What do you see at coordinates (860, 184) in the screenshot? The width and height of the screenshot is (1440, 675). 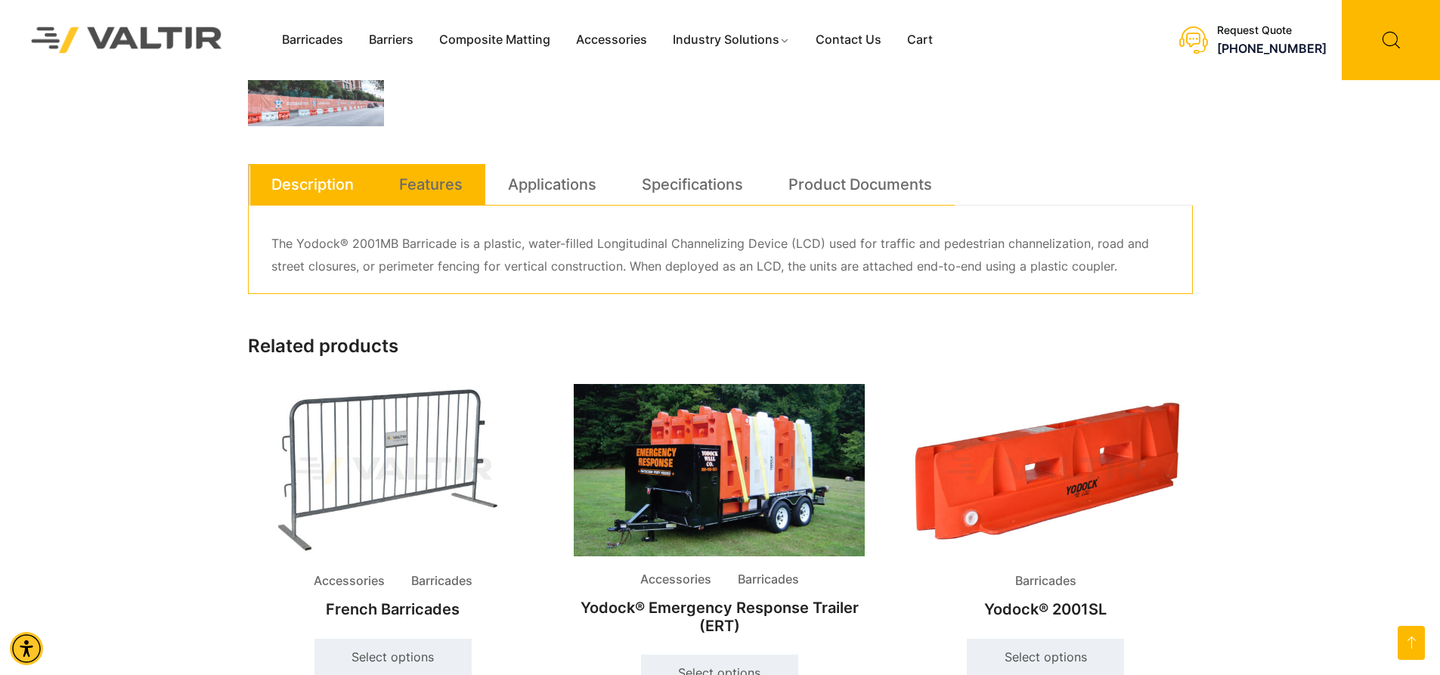 I see `a: Product Documents` at bounding box center [860, 184].